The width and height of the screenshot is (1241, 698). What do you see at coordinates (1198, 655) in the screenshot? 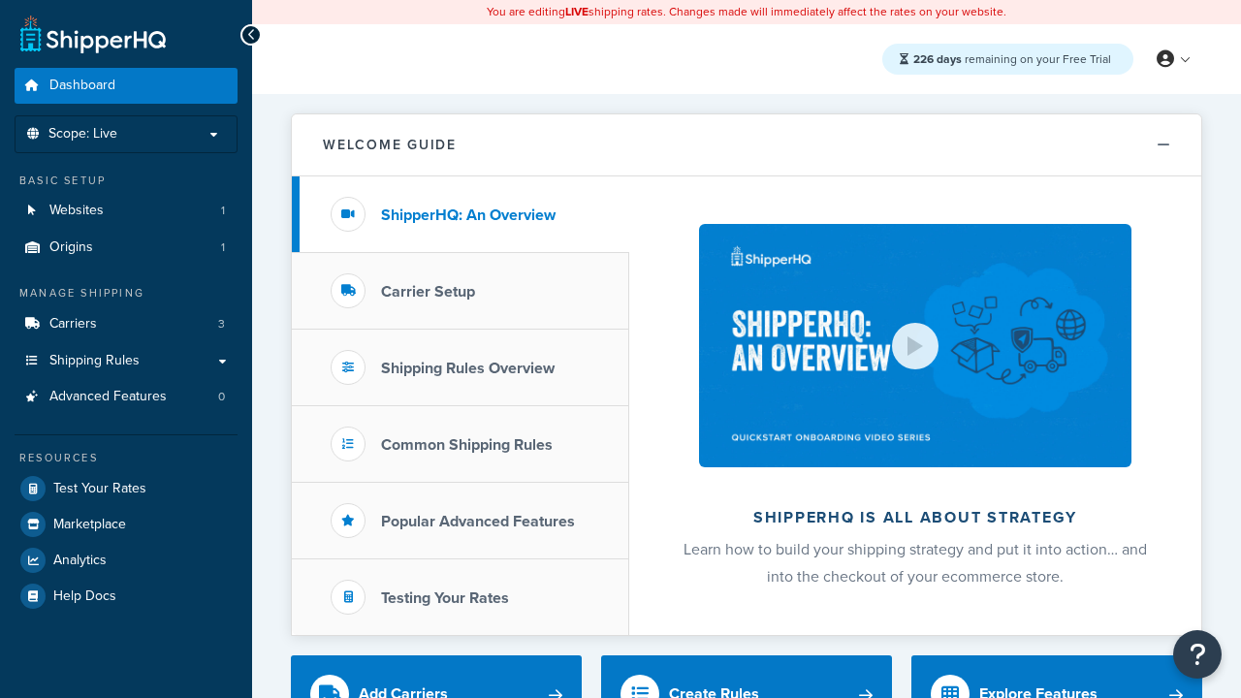
I see `button: Open Resource Center` at bounding box center [1198, 655].